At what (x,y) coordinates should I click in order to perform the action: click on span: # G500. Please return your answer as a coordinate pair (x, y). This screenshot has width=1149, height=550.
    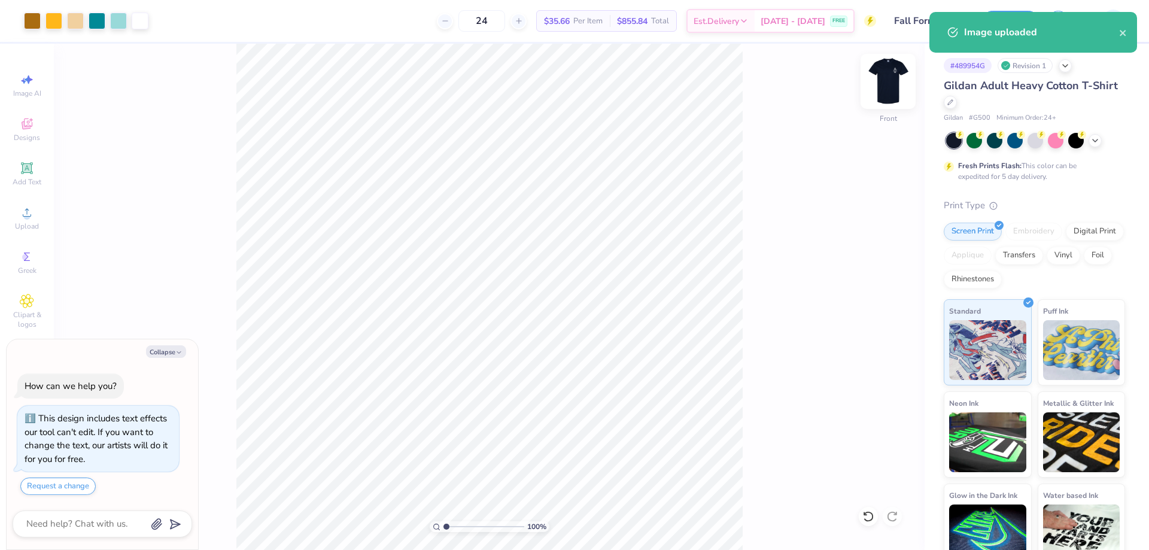
    Looking at the image, I should click on (980, 118).